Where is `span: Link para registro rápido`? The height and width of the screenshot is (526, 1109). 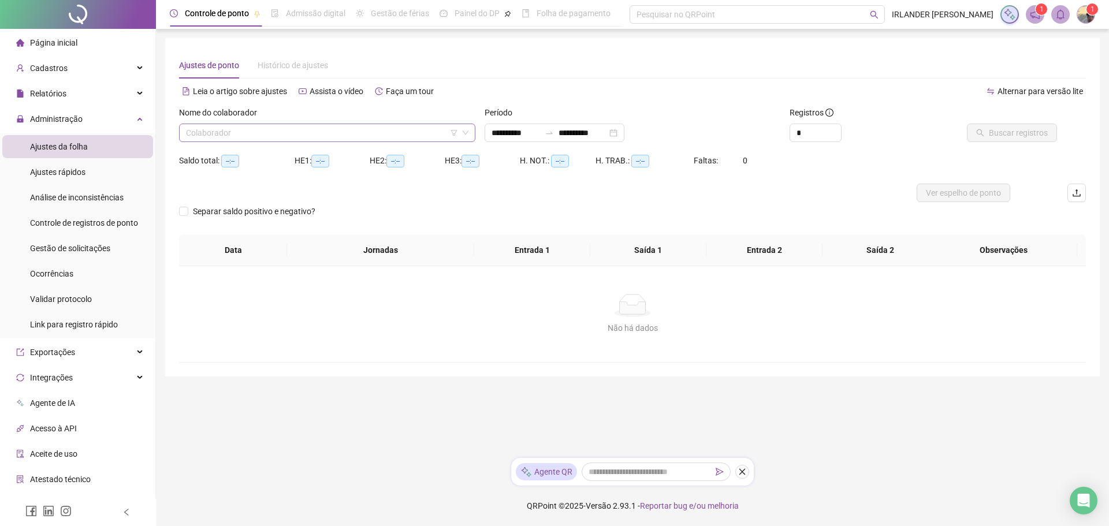 span: Link para registro rápido is located at coordinates (74, 324).